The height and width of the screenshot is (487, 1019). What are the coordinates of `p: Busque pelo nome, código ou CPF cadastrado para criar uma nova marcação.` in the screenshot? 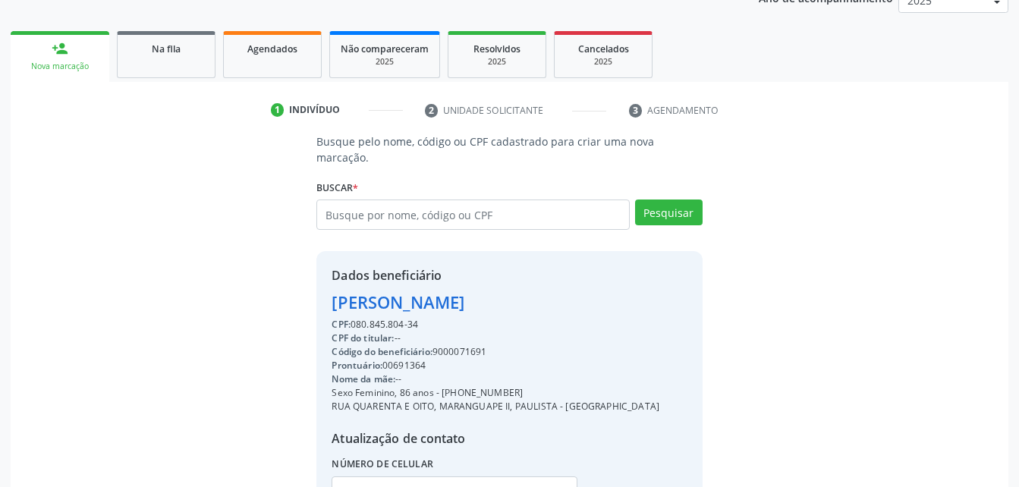 It's located at (509, 150).